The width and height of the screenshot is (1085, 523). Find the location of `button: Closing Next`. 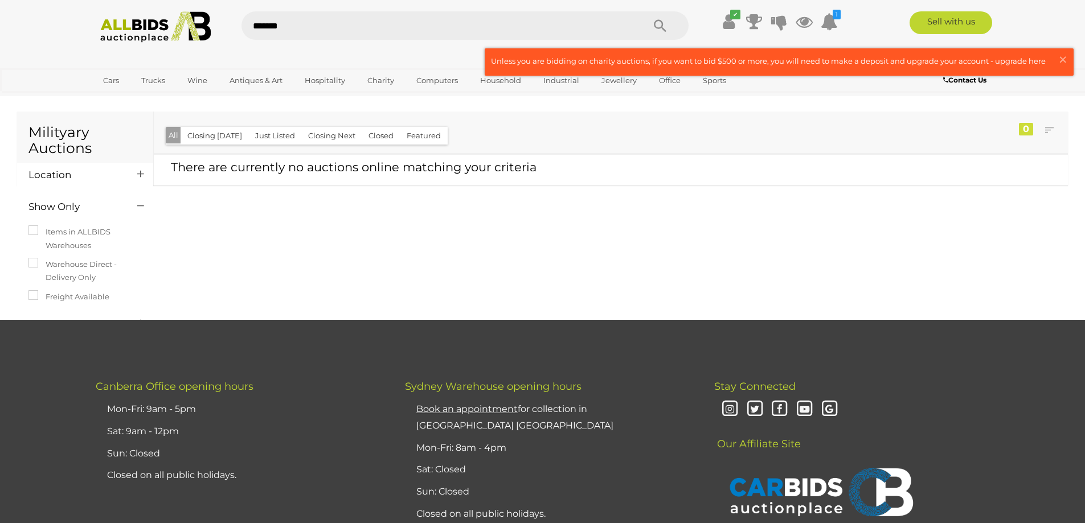

button: Closing Next is located at coordinates (331, 136).